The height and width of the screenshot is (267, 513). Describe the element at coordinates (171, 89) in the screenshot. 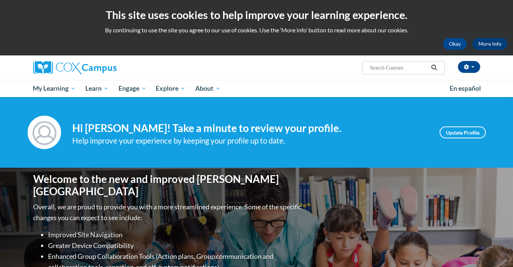

I see `span: Explore` at that location.